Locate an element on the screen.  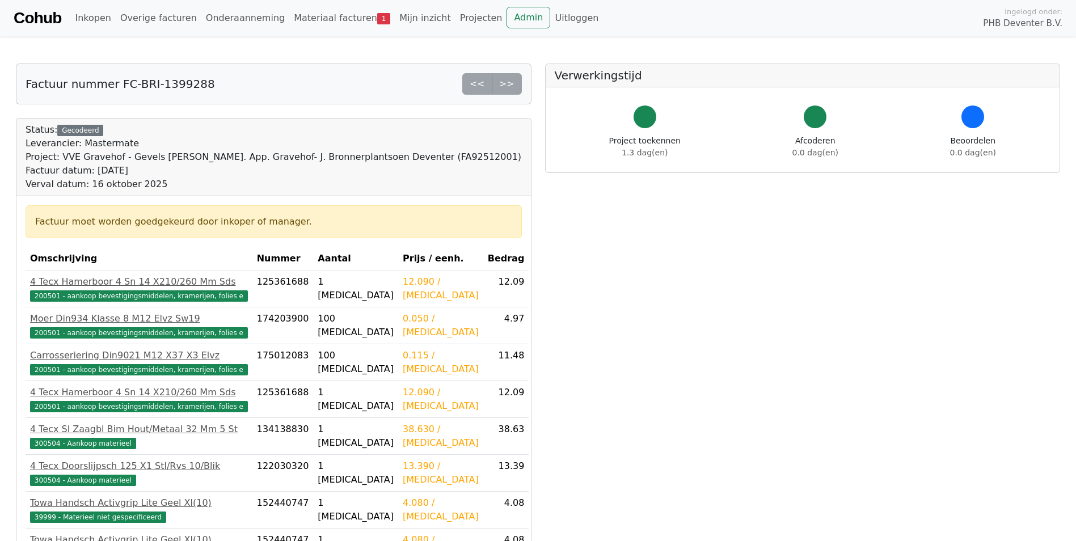
a: Admin is located at coordinates (528, 18).